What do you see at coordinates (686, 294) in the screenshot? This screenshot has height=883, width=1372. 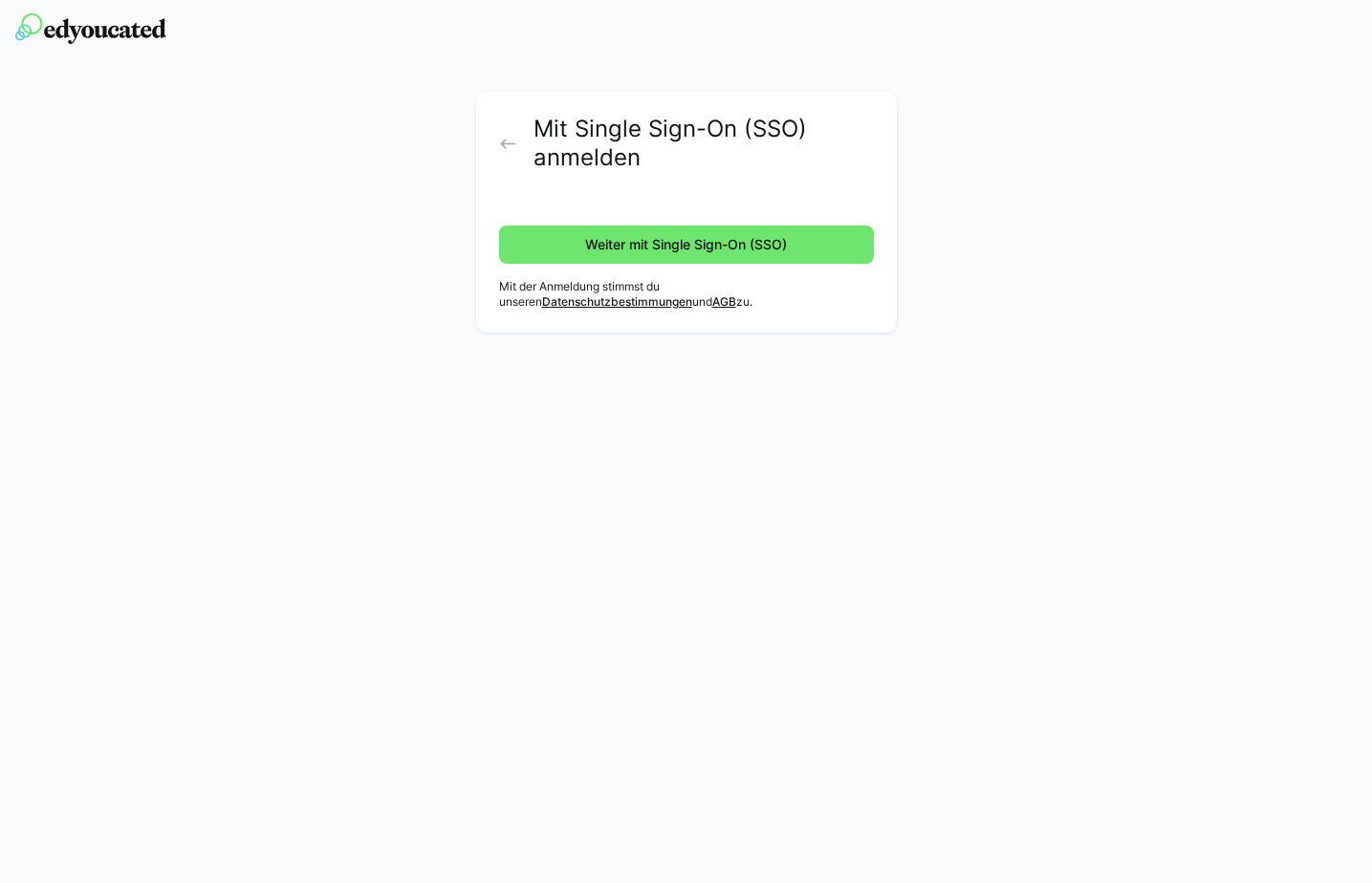 I see `p: Mit der Anmeldung stimmst du unseren und zu.` at bounding box center [686, 294].